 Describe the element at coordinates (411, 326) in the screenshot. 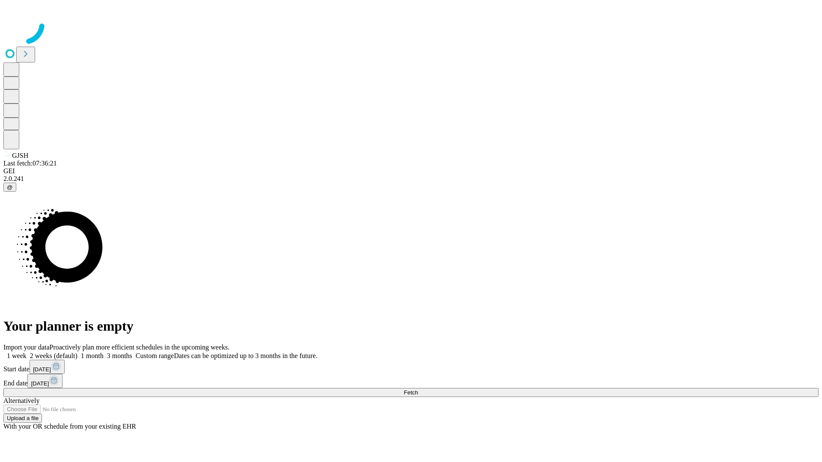

I see `h1: Your planner is empty` at that location.